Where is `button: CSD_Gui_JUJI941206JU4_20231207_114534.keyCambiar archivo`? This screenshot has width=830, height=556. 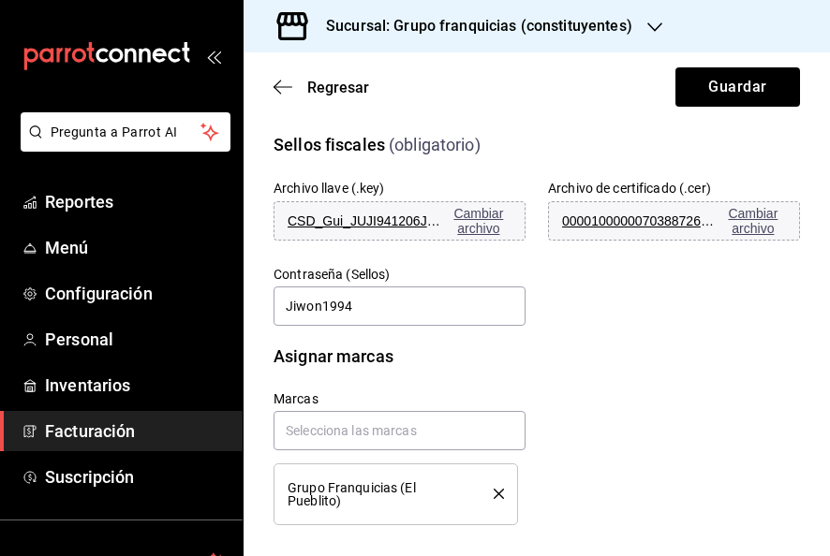 button: CSD_Gui_JUJI941206JU4_20231207_114534.keyCambiar archivo is located at coordinates (399, 221).